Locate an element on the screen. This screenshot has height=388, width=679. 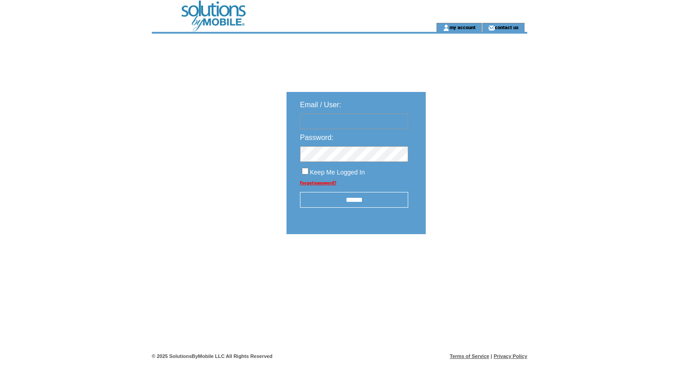
span: Keep Me Logged In is located at coordinates (337, 172).